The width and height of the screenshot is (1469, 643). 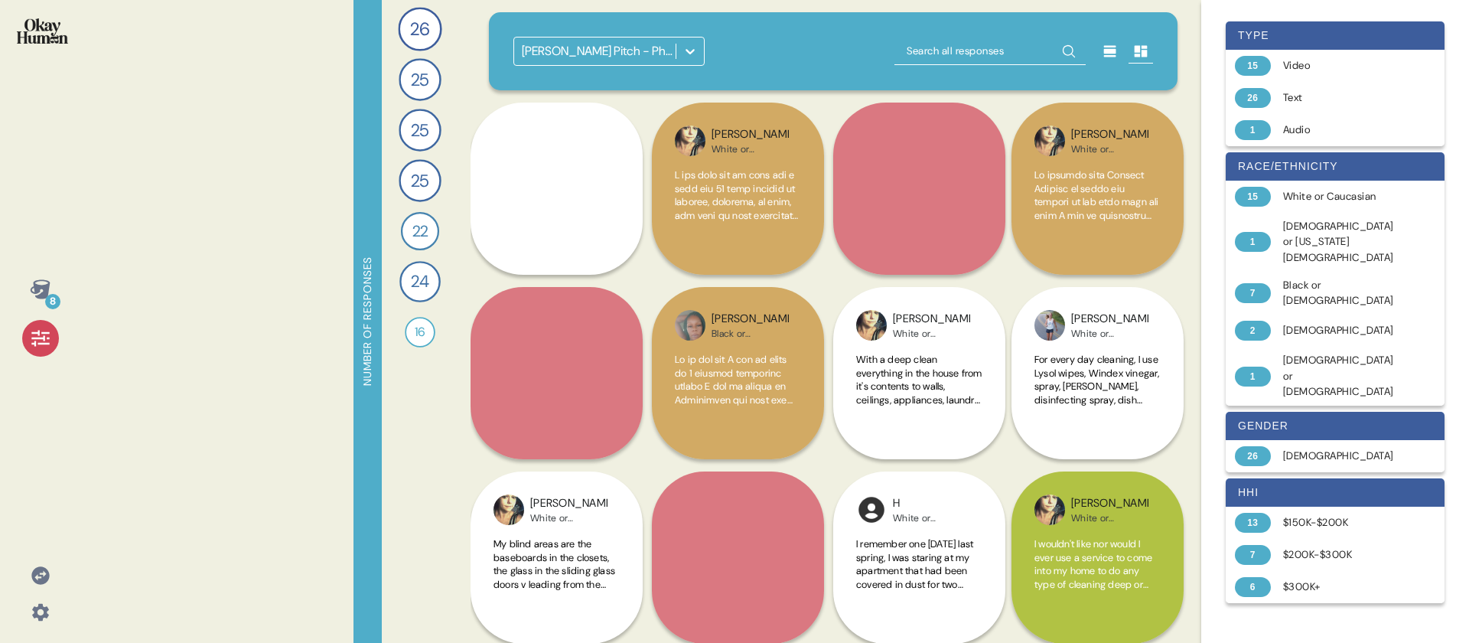 What do you see at coordinates (1335, 166) in the screenshot?
I see `div: race/ethnicity` at bounding box center [1335, 166].